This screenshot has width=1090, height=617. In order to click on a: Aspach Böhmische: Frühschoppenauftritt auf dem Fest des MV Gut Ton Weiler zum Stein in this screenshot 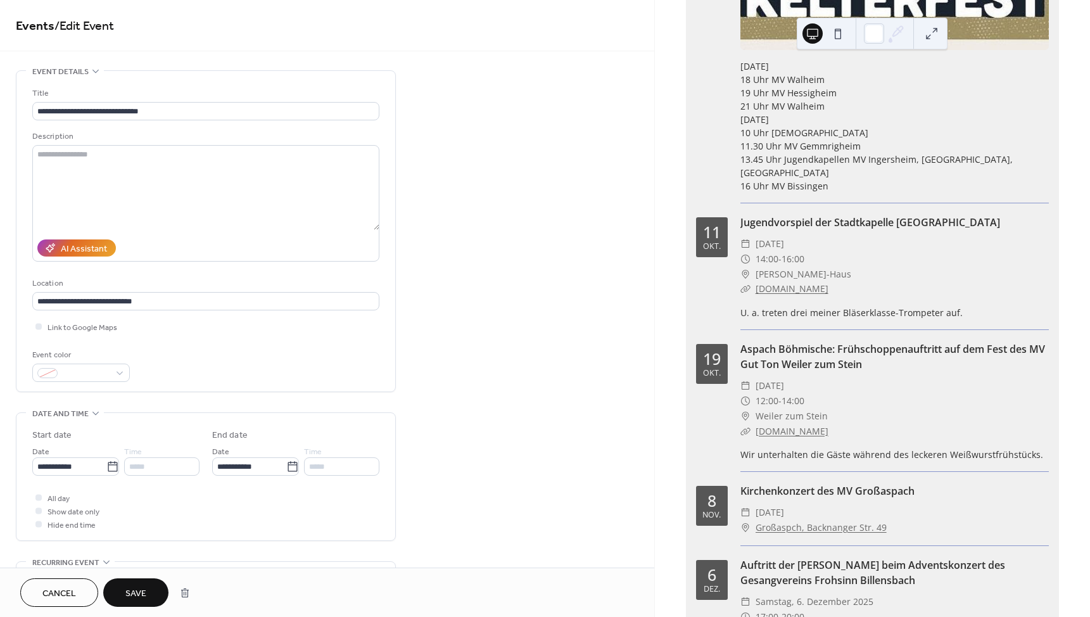, I will do `click(892, 357)`.